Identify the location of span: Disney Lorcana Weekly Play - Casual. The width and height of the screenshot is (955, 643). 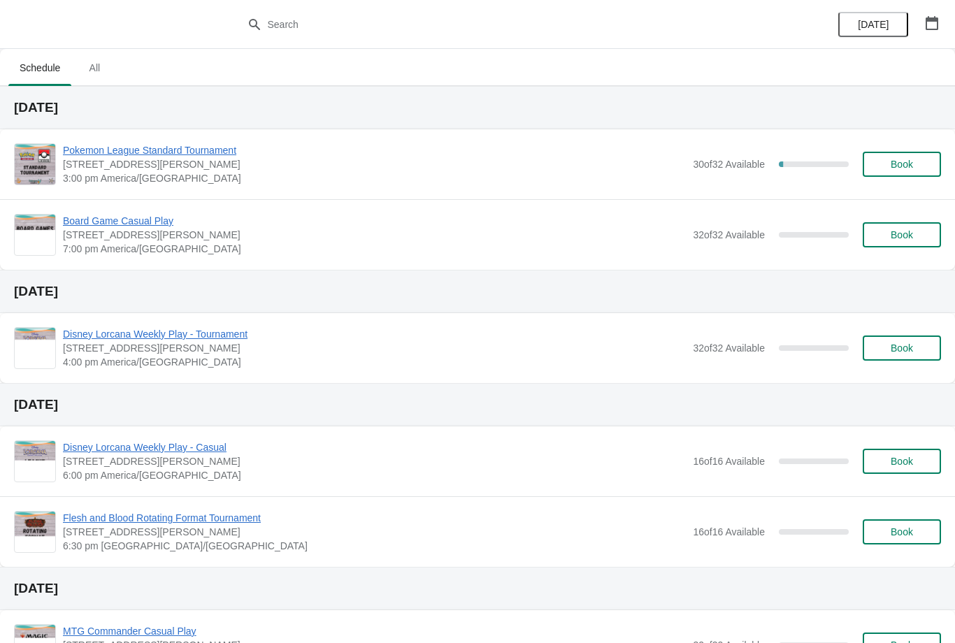
(374, 447).